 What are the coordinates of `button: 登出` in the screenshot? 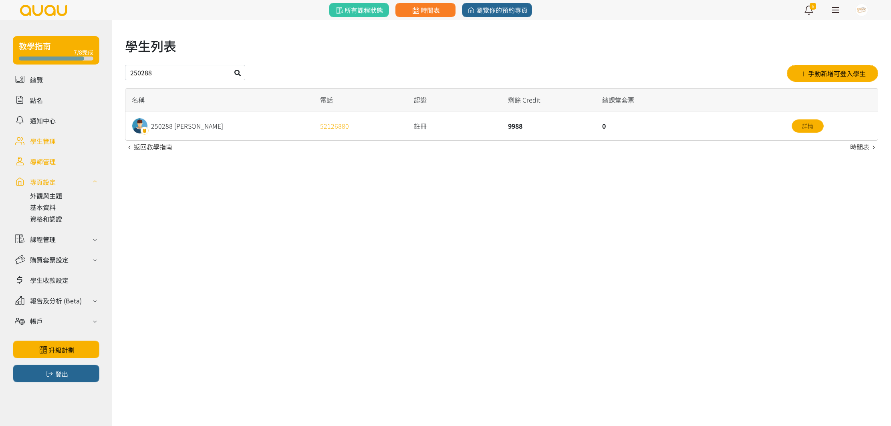 It's located at (56, 373).